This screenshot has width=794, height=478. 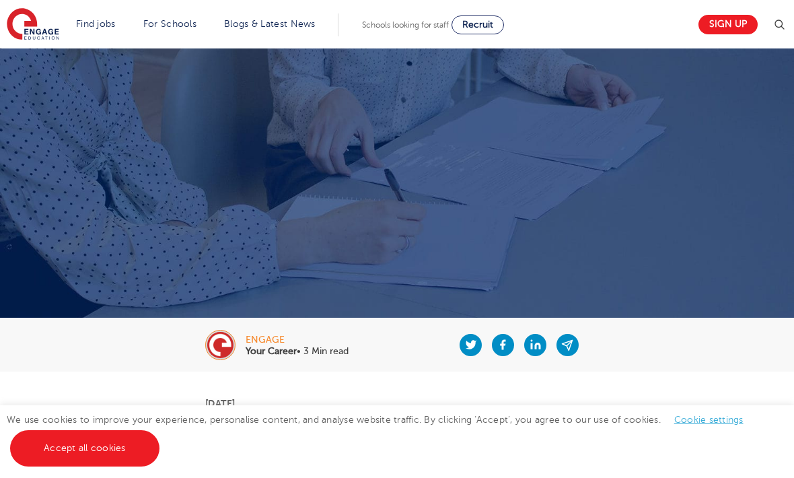 I want to click on div: engage, so click(x=297, y=340).